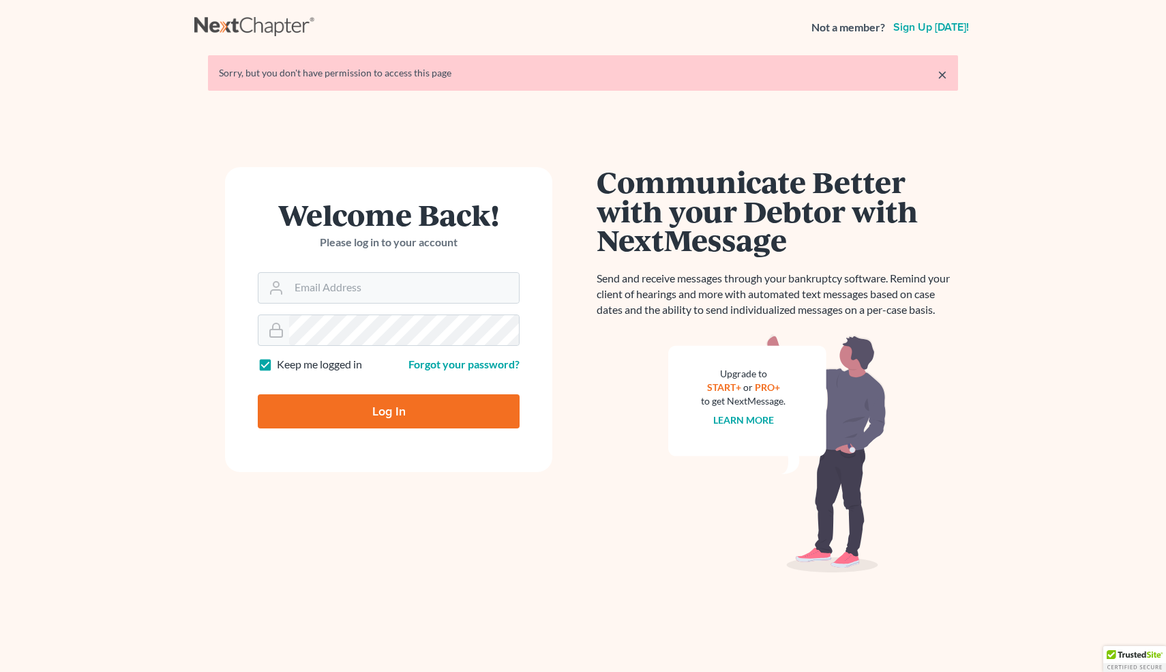 Image resolution: width=1166 pixels, height=672 pixels. Describe the element at coordinates (583, 73) in the screenshot. I see `div: Sorry, but you don't have permission to access this page` at that location.